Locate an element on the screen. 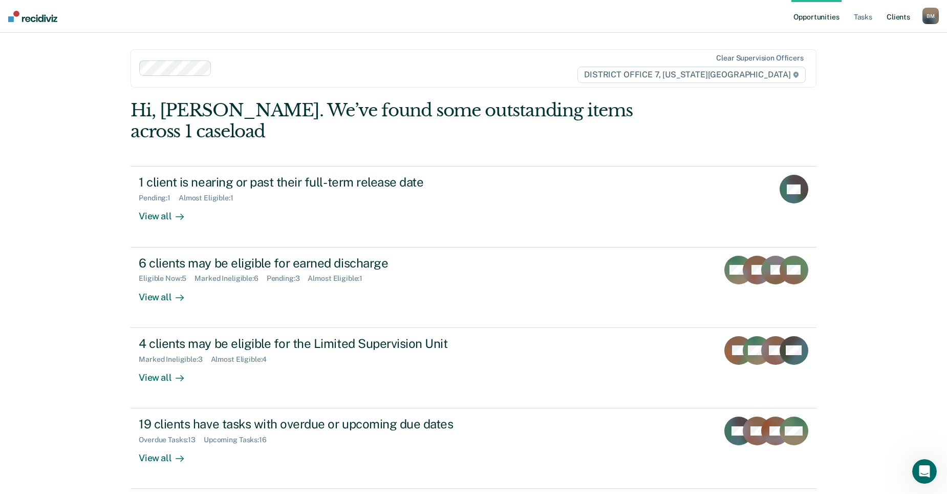 This screenshot has height=494, width=947. div: Overdue Tasks : 13 is located at coordinates (171, 439).